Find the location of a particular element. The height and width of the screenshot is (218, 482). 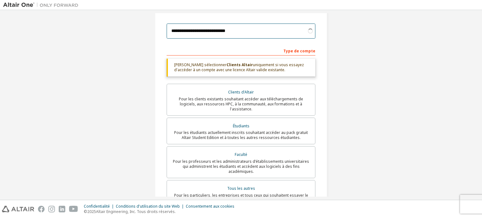

font: Étudiants is located at coordinates (241, 126).